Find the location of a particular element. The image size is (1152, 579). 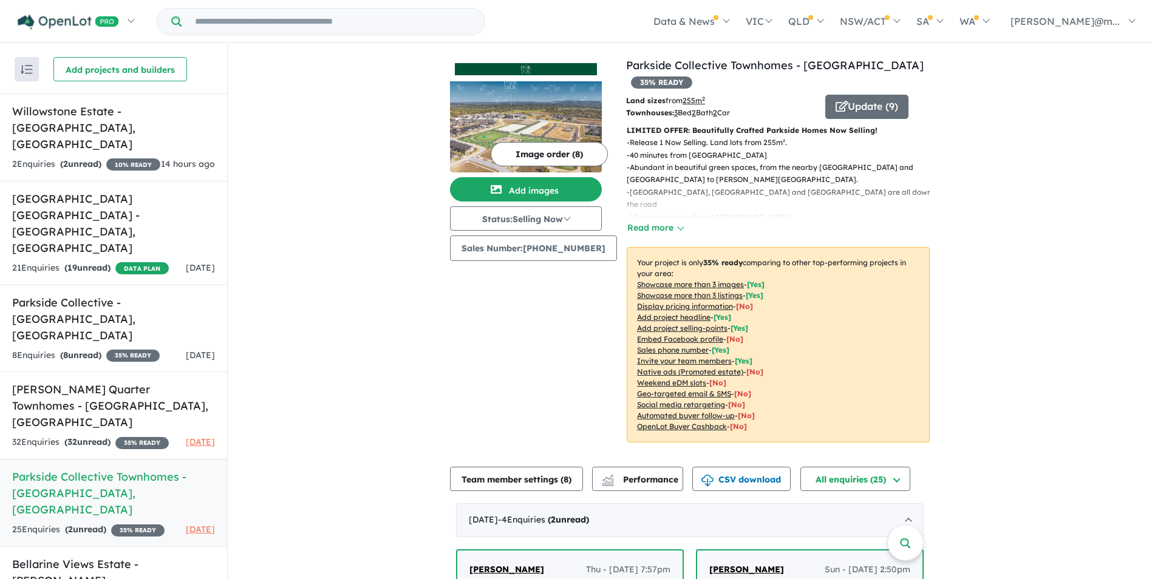

button: Team member settings (8) is located at coordinates (516, 479).